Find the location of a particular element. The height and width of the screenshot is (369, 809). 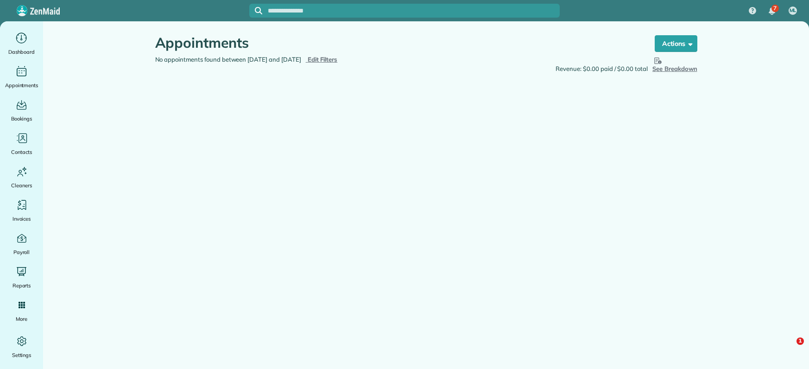

a: Cleaners is located at coordinates (21, 177).